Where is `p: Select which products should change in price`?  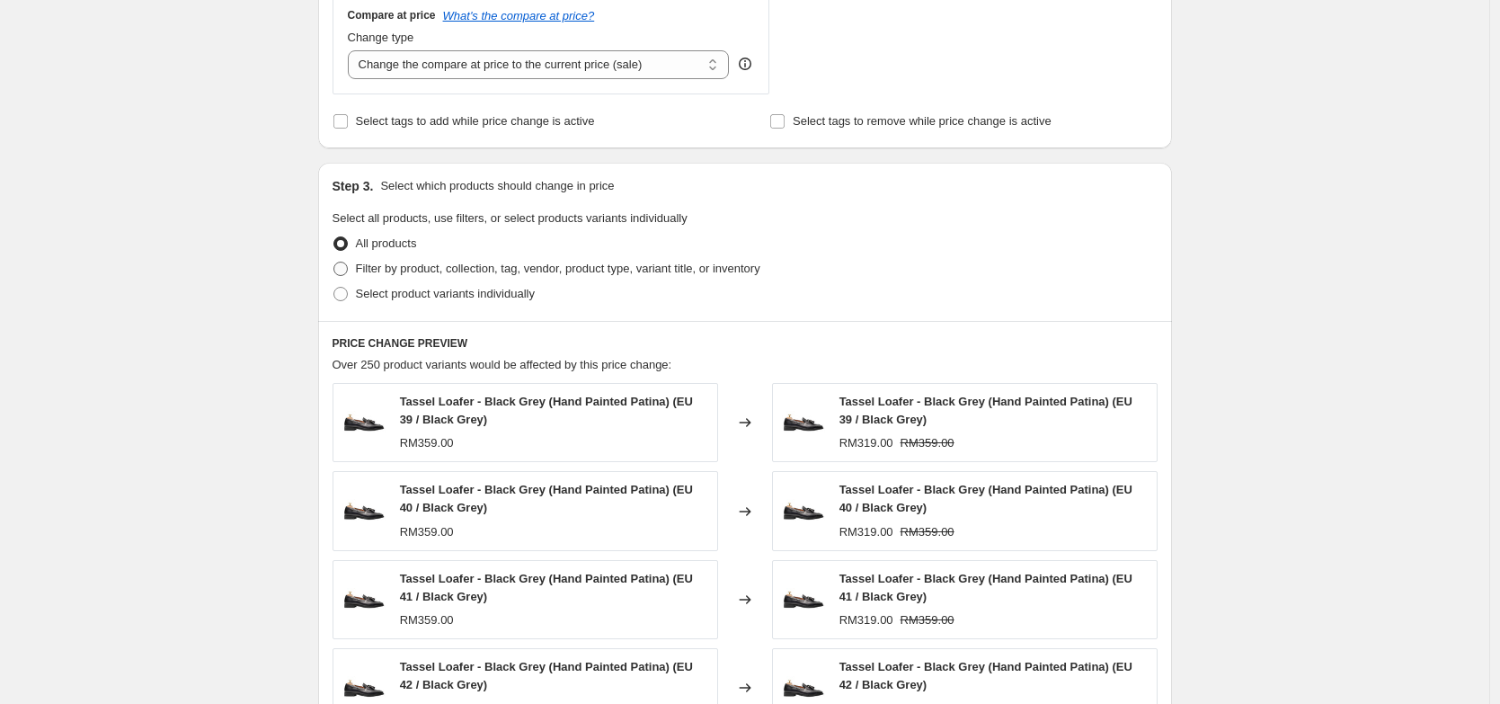
p: Select which products should change in price is located at coordinates (497, 186).